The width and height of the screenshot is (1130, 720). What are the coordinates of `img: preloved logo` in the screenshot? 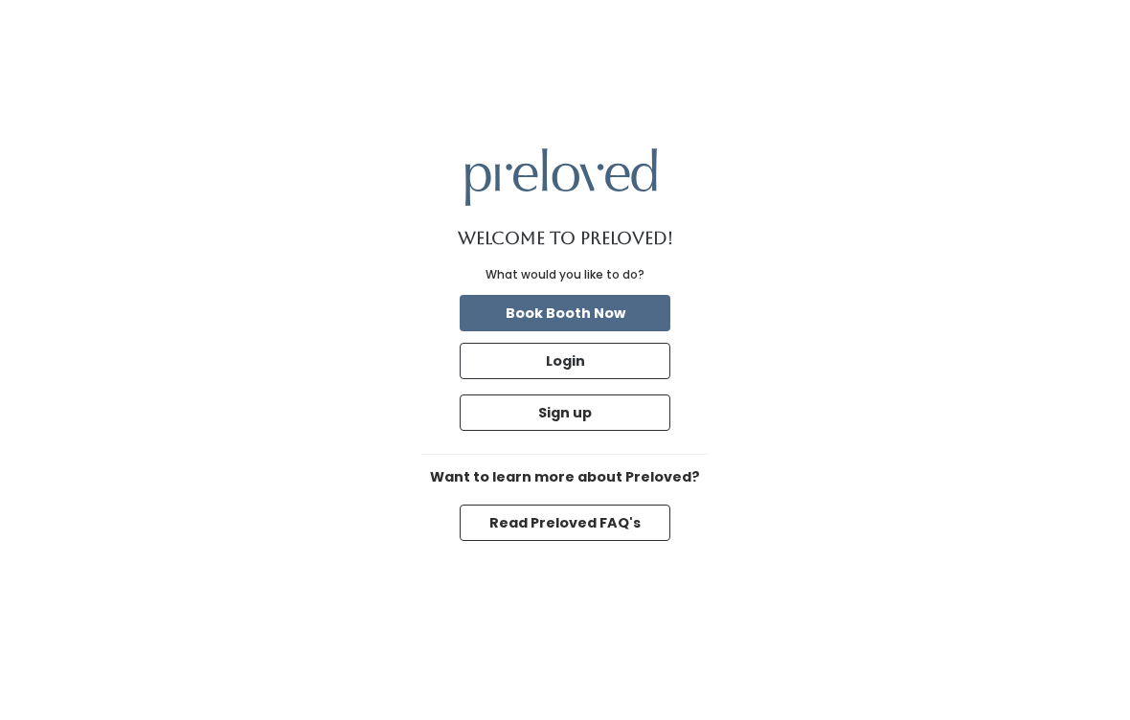 It's located at (561, 176).